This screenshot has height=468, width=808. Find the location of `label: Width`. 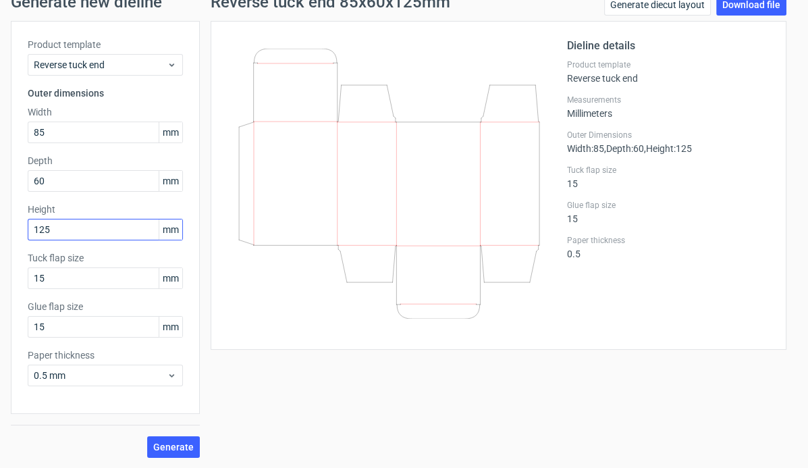

label: Width is located at coordinates (105, 112).